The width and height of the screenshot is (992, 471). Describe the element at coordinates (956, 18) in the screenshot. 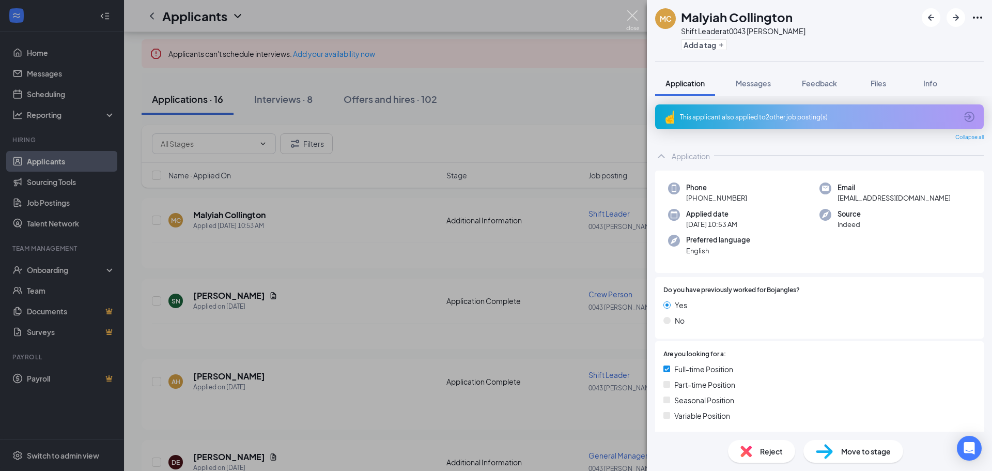

I see `svg: ArrowRight` at that location.